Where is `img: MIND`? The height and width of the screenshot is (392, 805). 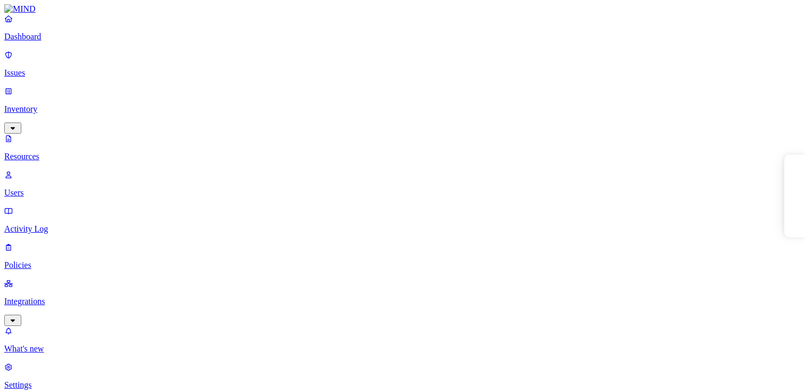
img: MIND is located at coordinates (20, 9).